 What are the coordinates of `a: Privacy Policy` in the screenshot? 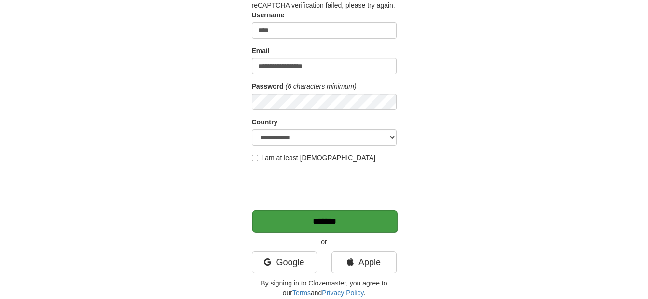 It's located at (342, 293).